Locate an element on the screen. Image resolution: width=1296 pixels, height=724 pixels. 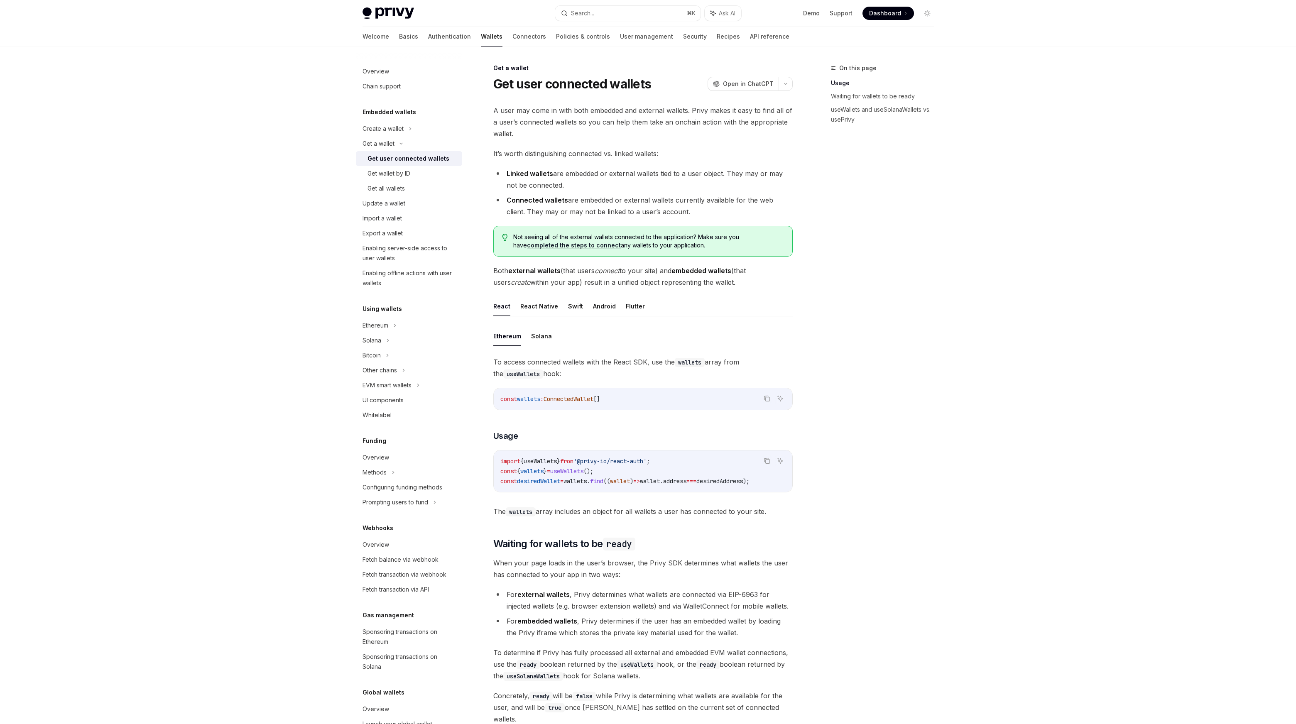
div: UI components is located at coordinates (383, 400).